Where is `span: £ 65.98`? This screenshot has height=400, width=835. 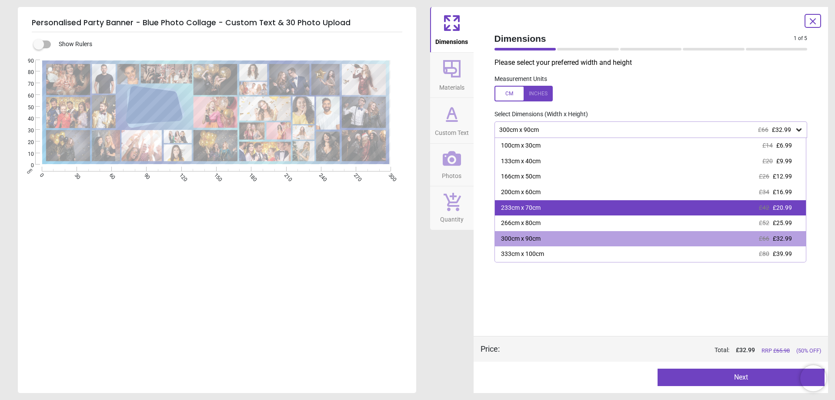 span: £ 65.98 is located at coordinates (781, 350).